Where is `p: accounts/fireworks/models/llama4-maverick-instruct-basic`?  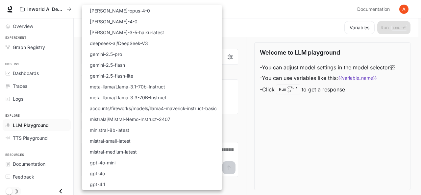 p: accounts/fireworks/models/llama4-maverick-instruct-basic is located at coordinates (153, 108).